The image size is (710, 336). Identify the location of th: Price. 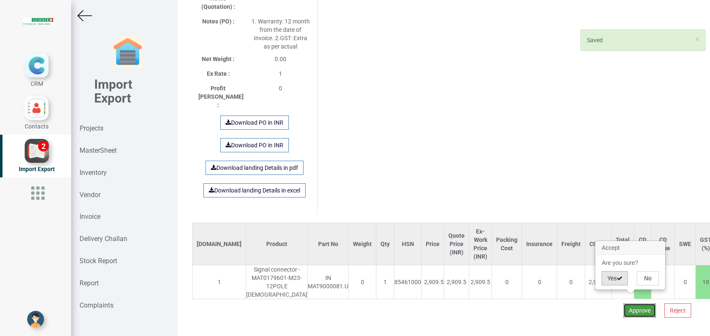
(433, 244).